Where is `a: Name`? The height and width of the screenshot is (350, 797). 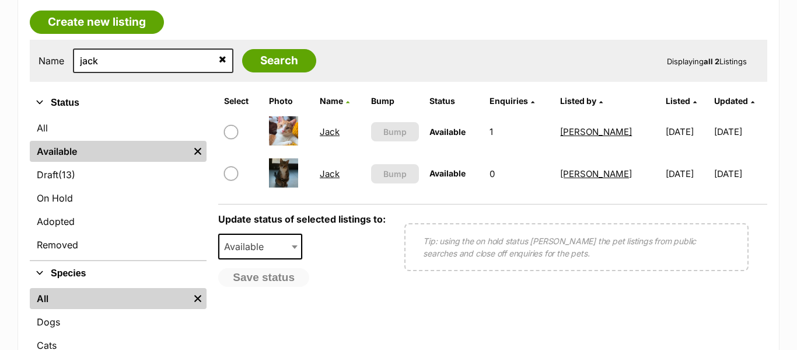 a: Name is located at coordinates (334, 100).